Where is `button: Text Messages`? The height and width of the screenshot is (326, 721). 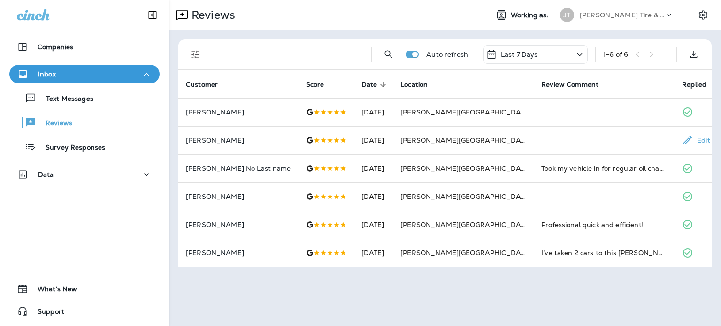
button: Text Messages is located at coordinates (85, 98).